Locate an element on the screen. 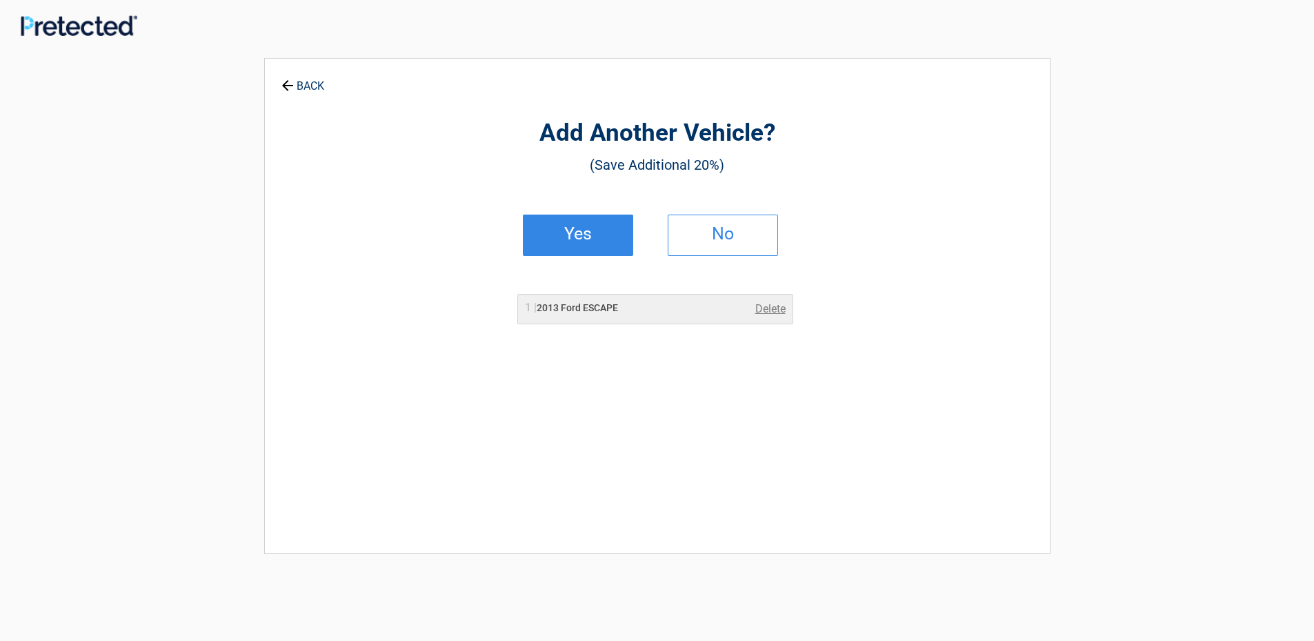 Image resolution: width=1314 pixels, height=641 pixels. span: 1 | is located at coordinates (530, 307).